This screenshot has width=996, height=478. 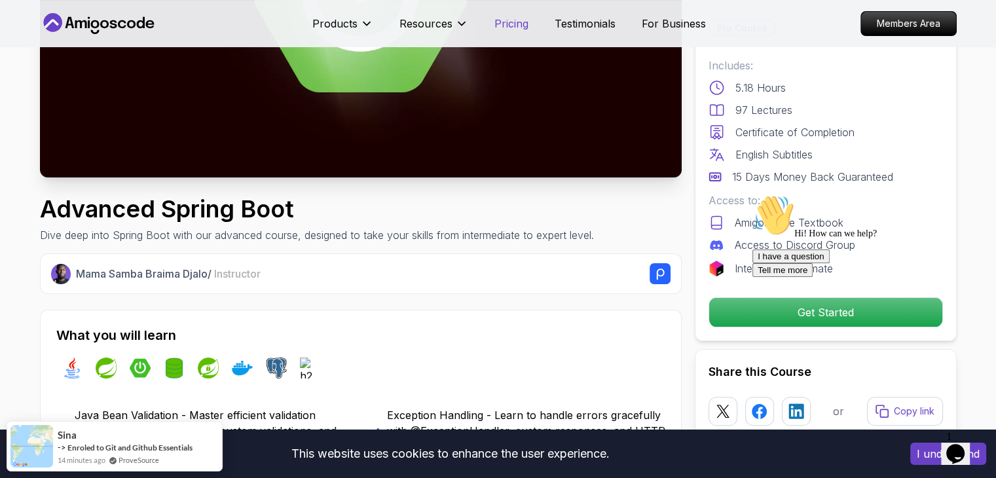 What do you see at coordinates (826, 312) in the screenshot?
I see `p: Get Started` at bounding box center [826, 312].